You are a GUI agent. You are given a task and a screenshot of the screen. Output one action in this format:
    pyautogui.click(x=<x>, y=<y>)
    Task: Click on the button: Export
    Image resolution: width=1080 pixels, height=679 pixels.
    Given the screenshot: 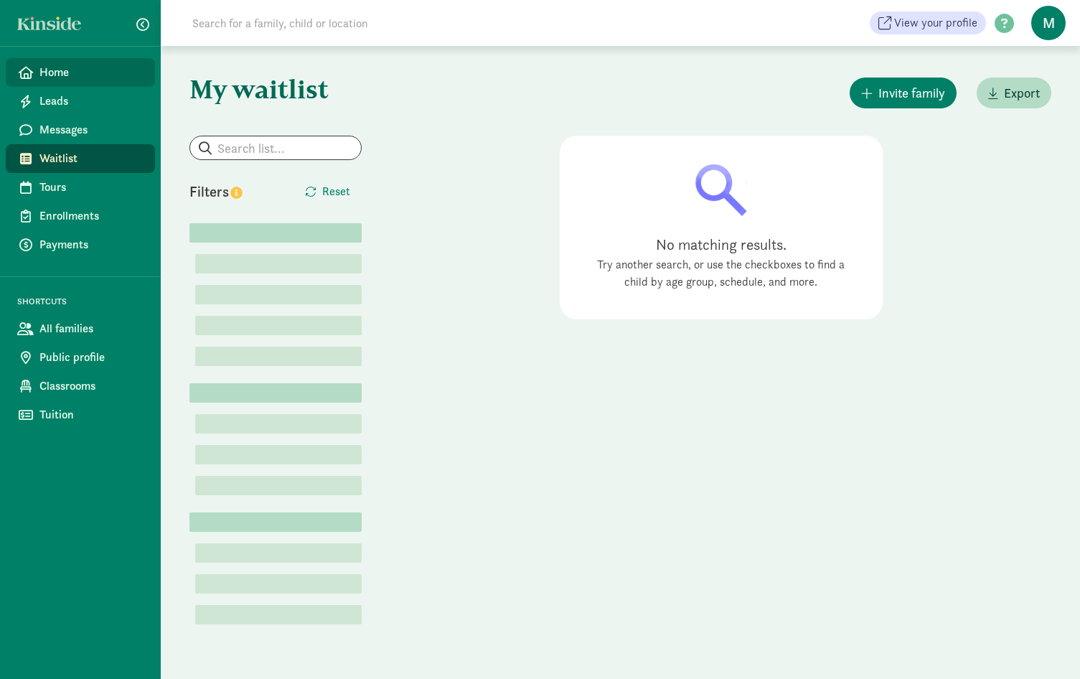 What is the action you would take?
    pyautogui.click(x=1014, y=93)
    